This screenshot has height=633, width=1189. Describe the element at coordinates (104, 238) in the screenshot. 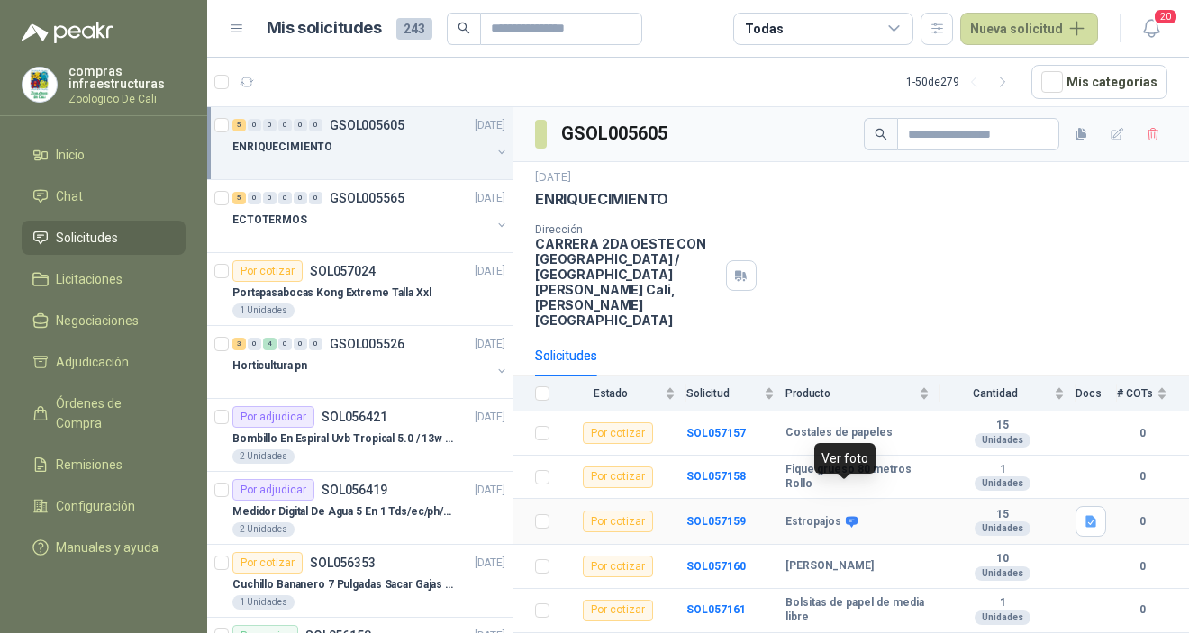

I see `a: Solicitudes` at that location.